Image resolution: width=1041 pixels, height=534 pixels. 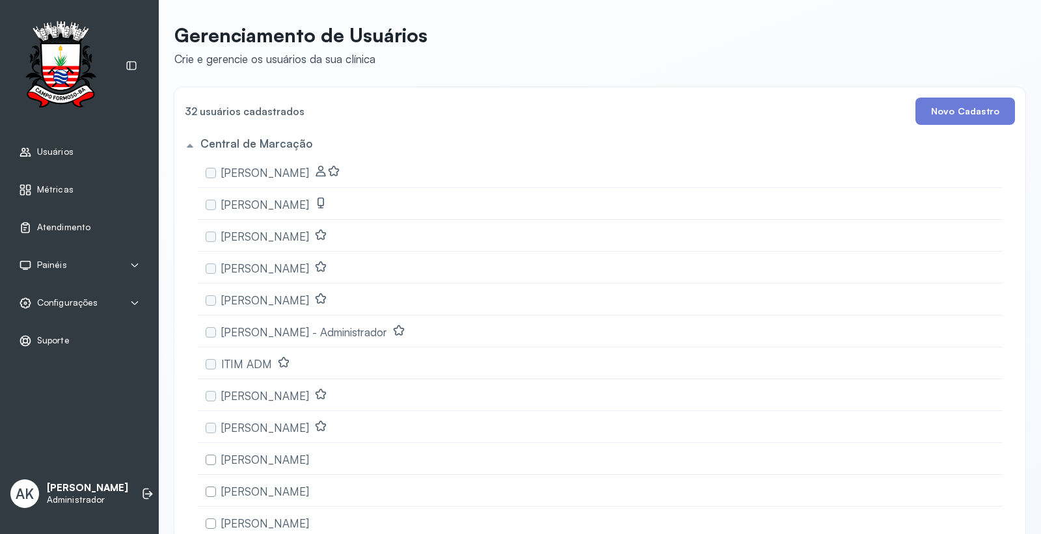 I want to click on p: Administrador, so click(x=87, y=500).